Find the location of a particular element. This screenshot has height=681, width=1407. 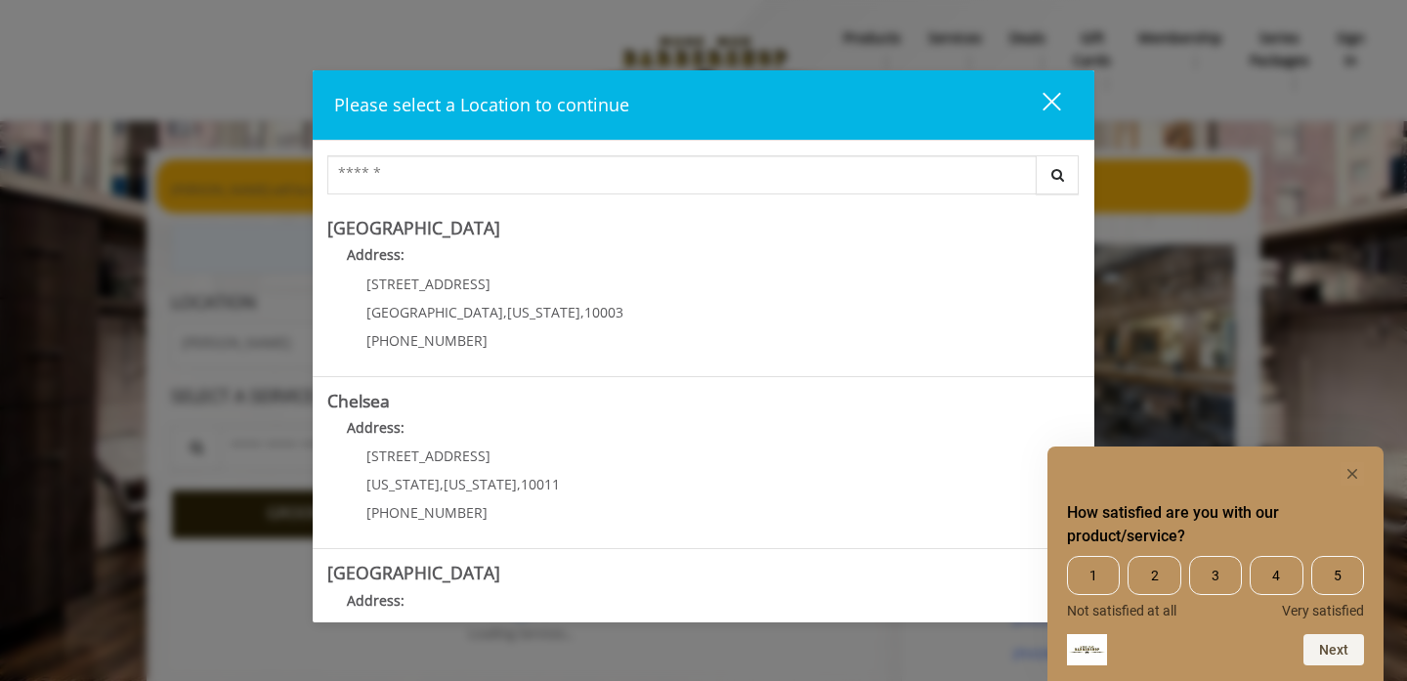

span: 10011 is located at coordinates (540, 484).